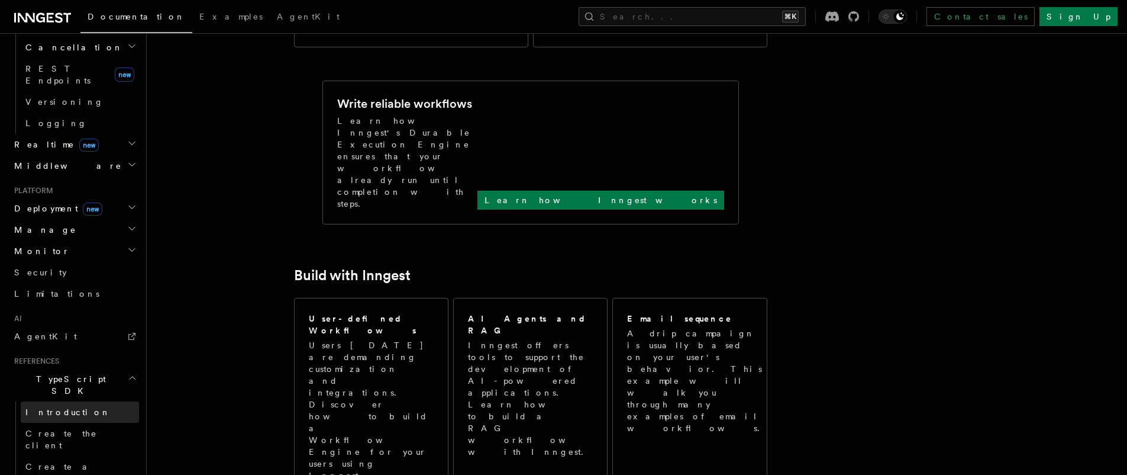  What do you see at coordinates (531, 324) in the screenshot?
I see `h2: AI Agents and RAG` at bounding box center [531, 324].